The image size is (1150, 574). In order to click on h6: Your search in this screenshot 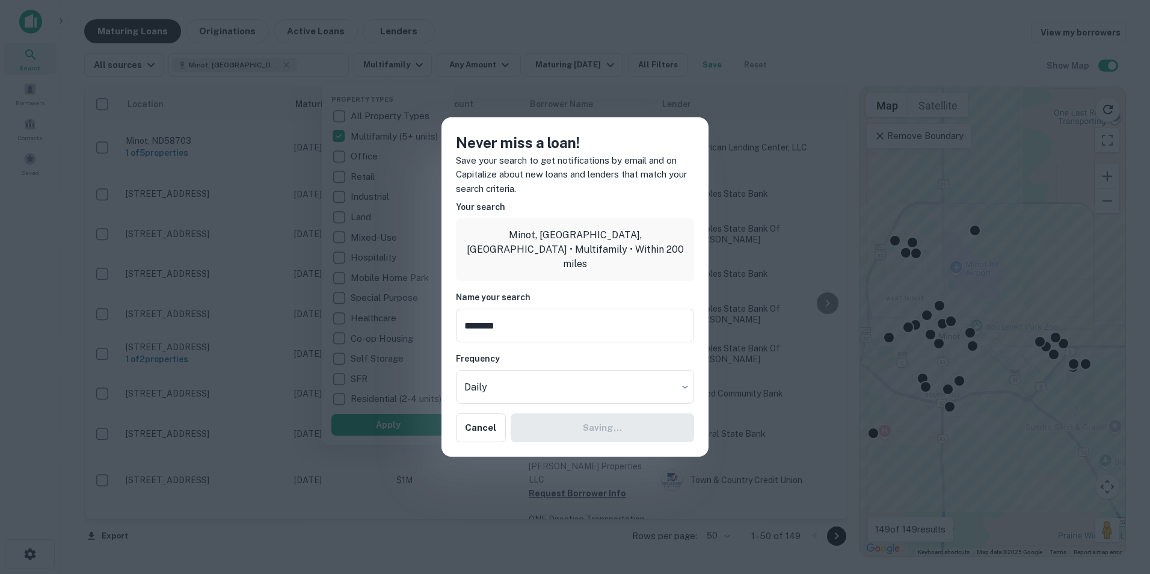, I will do `click(575, 207)`.